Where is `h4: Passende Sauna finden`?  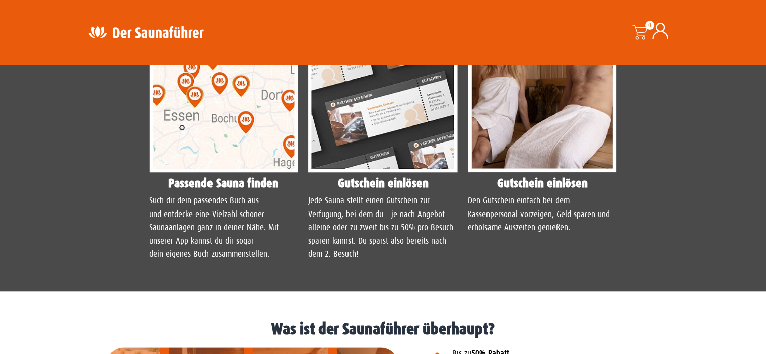
h4: Passende Sauna finden is located at coordinates (224, 183).